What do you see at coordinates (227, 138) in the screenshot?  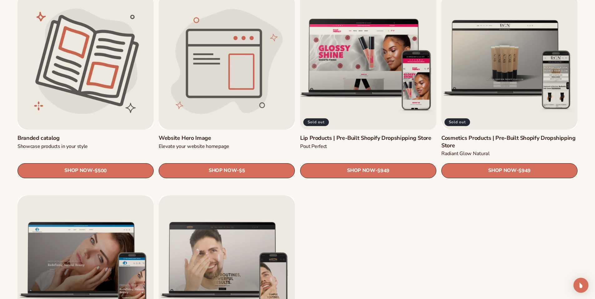 I see `a: Website Hero Image` at bounding box center [227, 138].